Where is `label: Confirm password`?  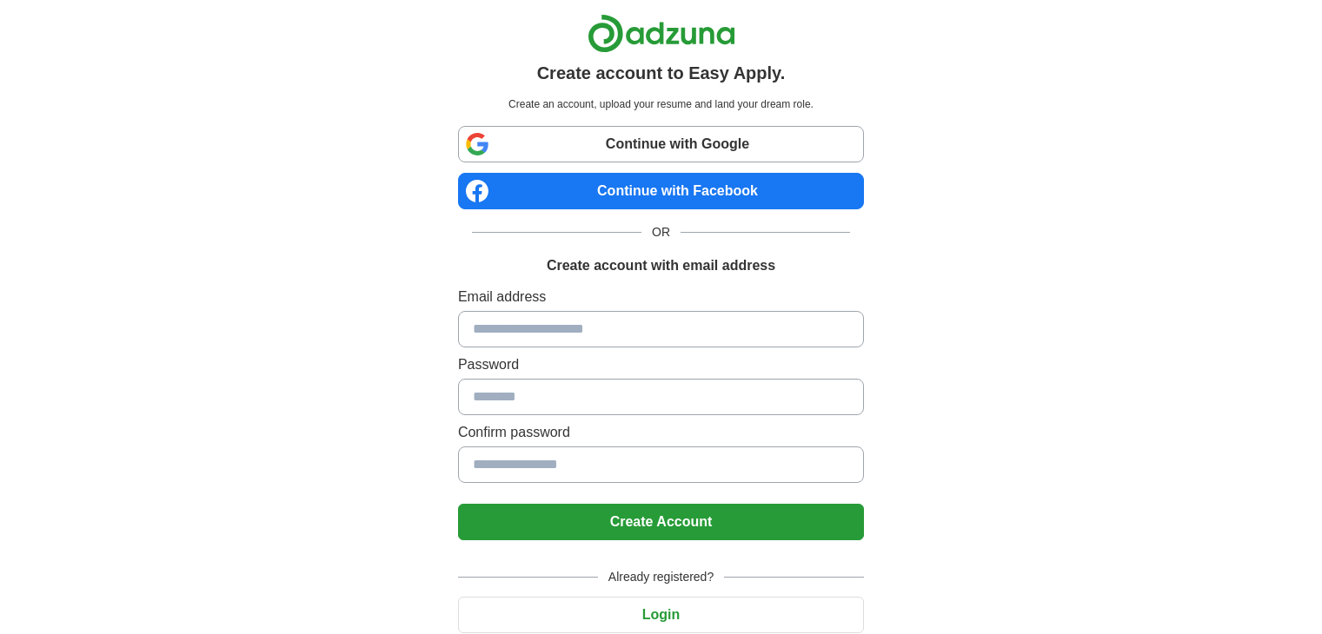
label: Confirm password is located at coordinates (660, 433).